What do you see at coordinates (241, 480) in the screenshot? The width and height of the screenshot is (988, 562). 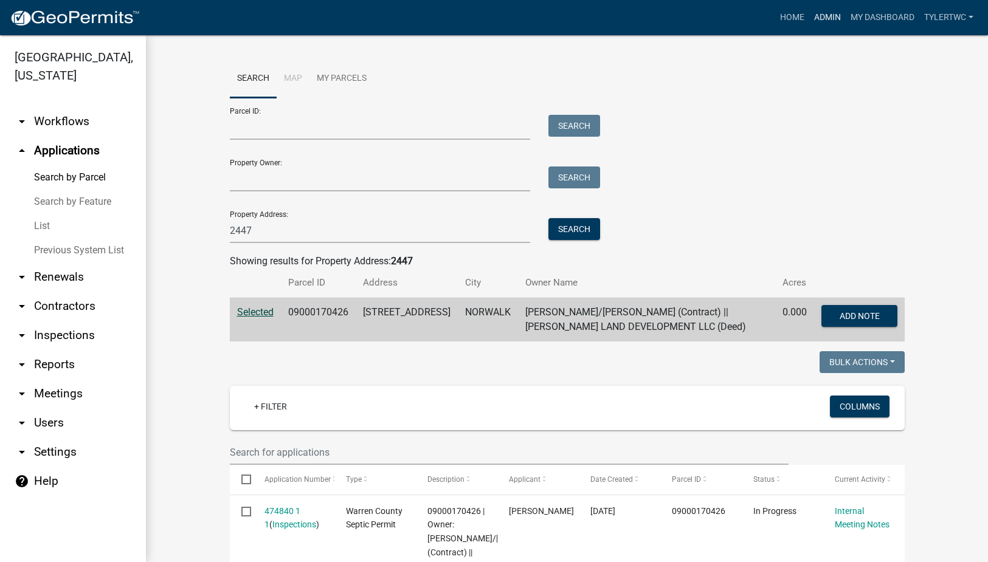 I see `datatable-header-cell: Select` at bounding box center [241, 480].